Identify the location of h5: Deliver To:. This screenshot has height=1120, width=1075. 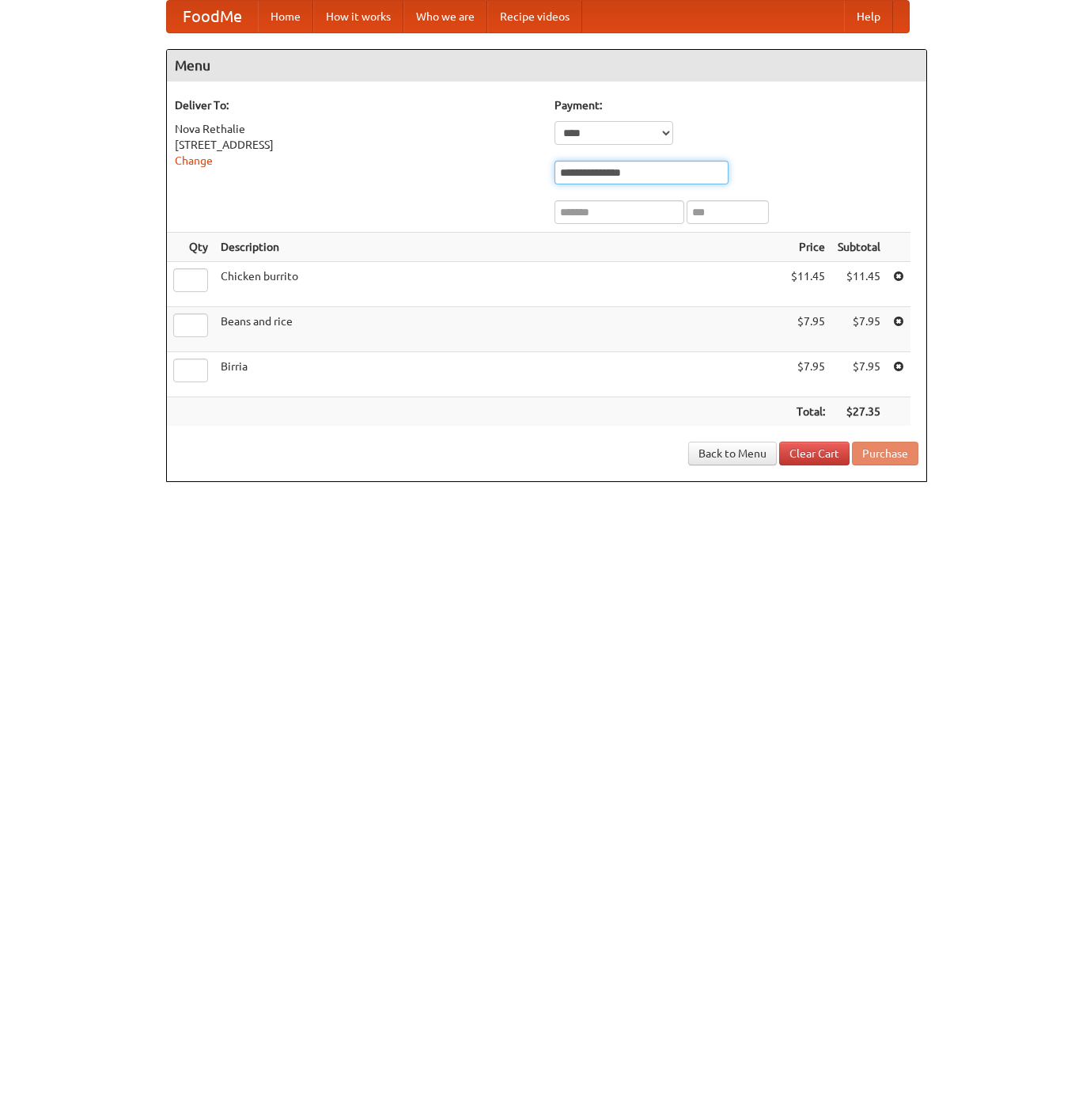
(357, 106).